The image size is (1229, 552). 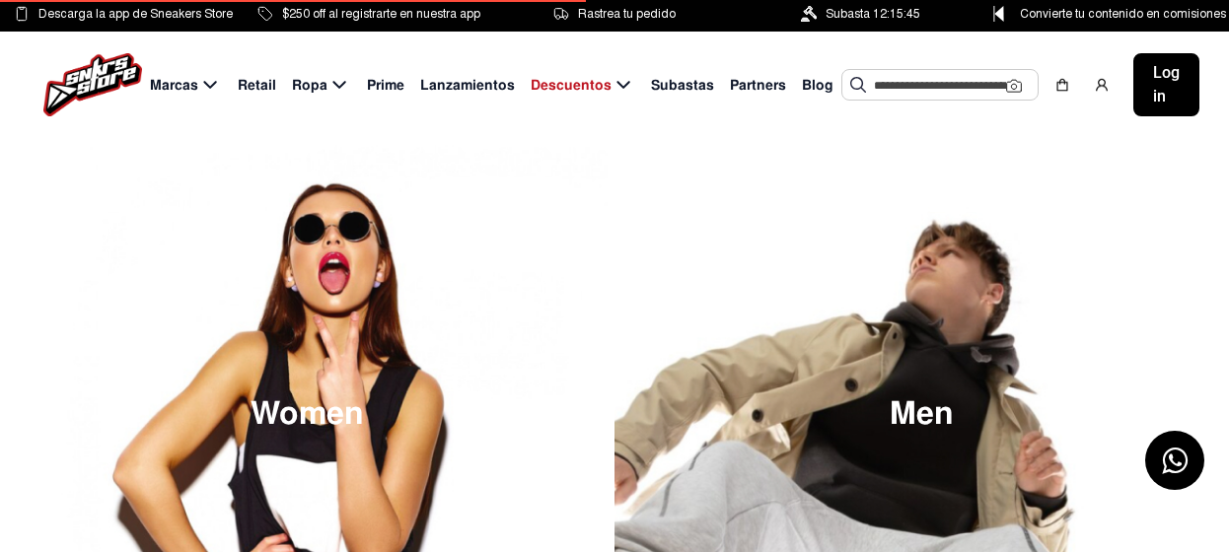 What do you see at coordinates (858, 85) in the screenshot?
I see `img: Buscar` at bounding box center [858, 85].